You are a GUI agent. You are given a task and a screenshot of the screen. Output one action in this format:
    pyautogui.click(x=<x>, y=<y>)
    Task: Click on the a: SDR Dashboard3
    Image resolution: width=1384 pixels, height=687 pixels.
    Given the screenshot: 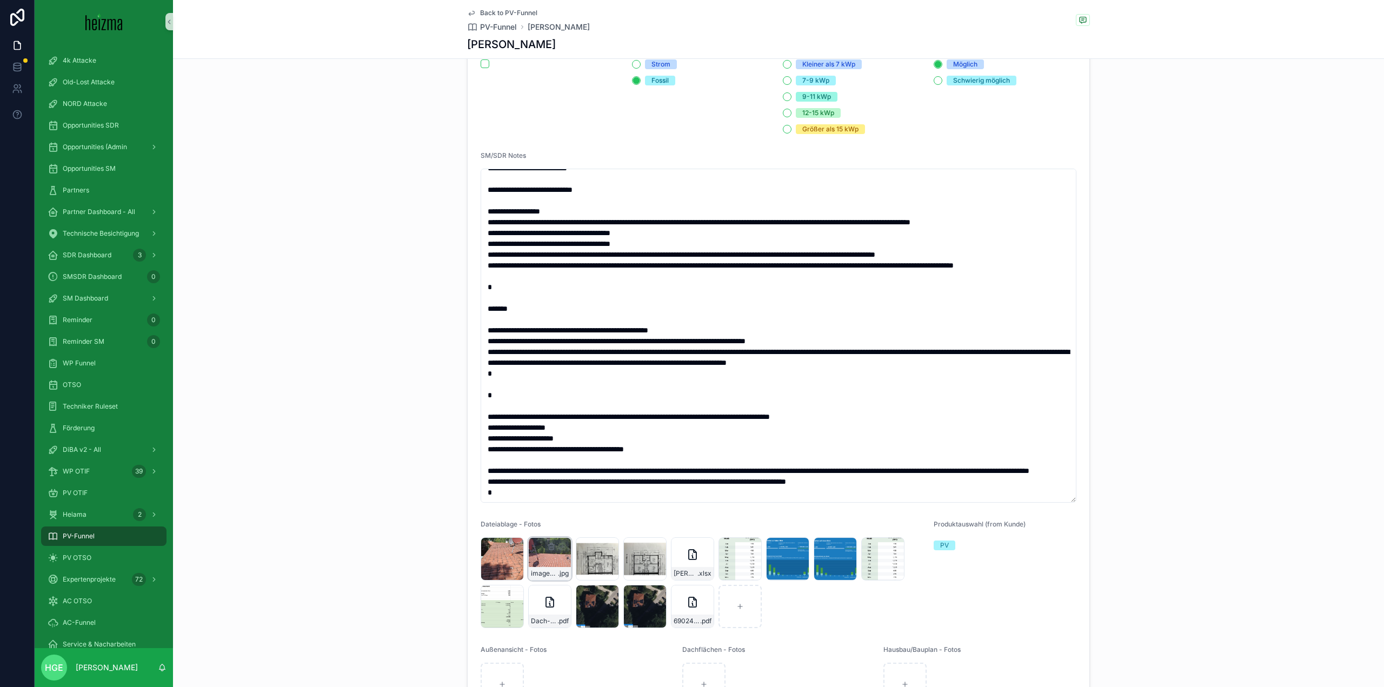 What is the action you would take?
    pyautogui.click(x=104, y=255)
    